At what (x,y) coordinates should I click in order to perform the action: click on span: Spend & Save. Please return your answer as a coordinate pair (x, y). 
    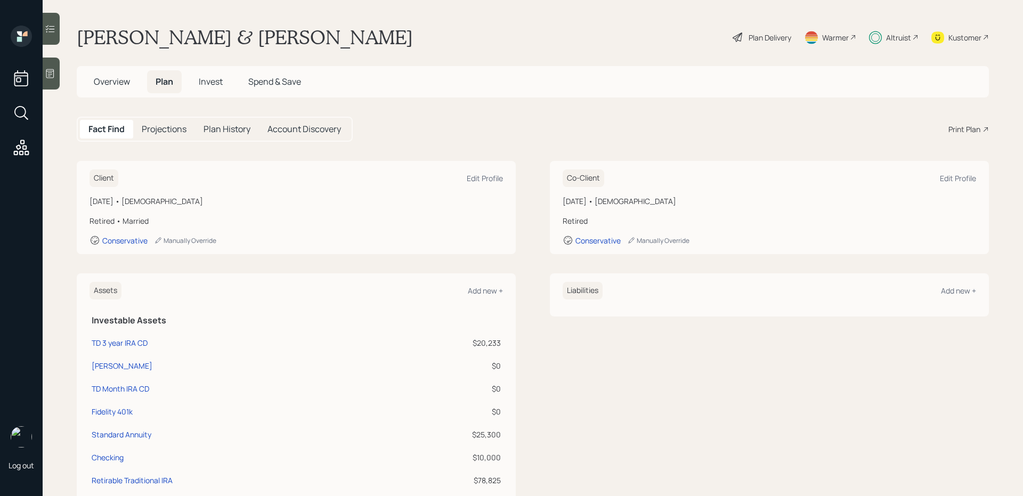
    Looking at the image, I should click on (274, 82).